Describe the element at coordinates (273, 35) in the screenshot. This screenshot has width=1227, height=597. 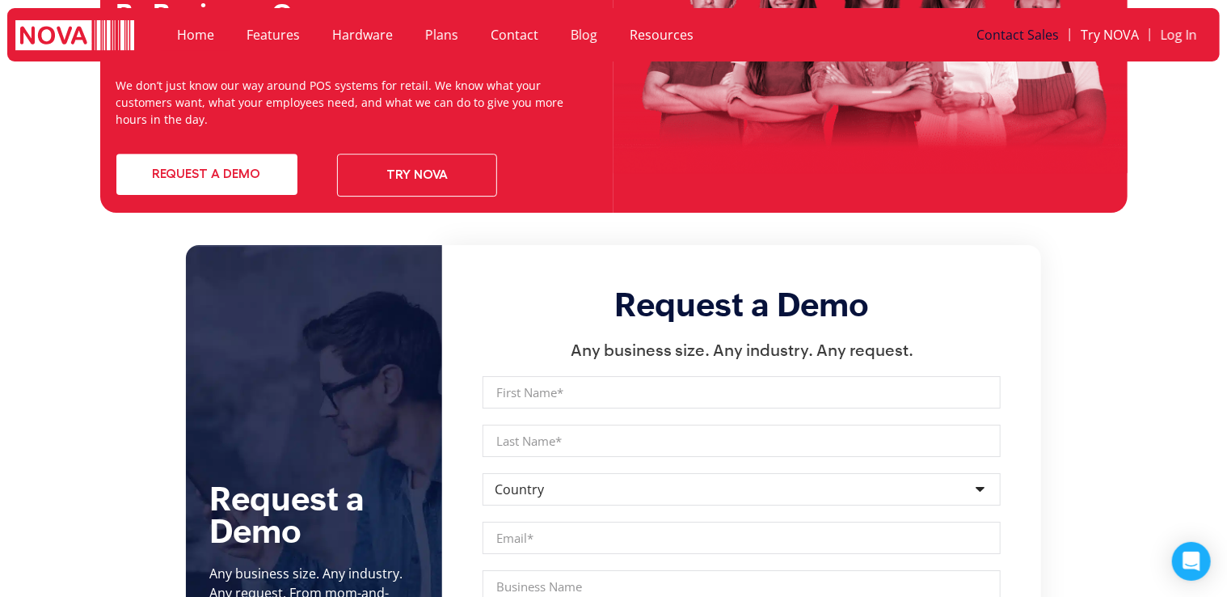
I see `a: Features` at that location.